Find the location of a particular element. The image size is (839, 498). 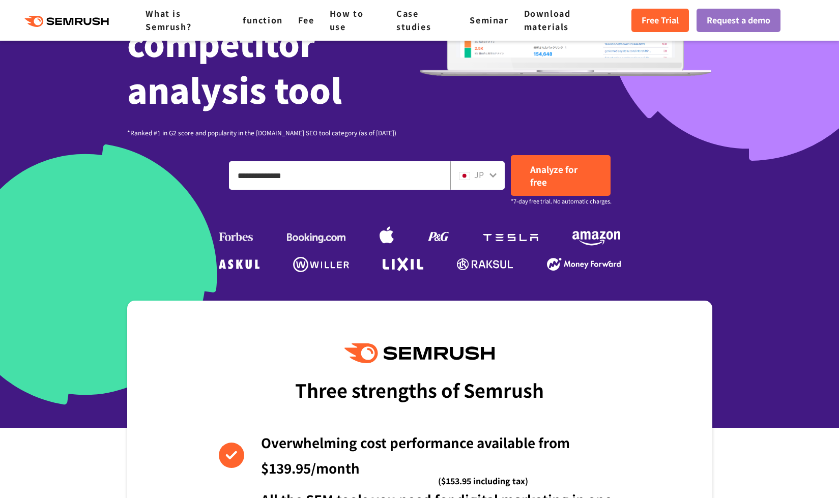

a: Download materials is located at coordinates (547, 20).